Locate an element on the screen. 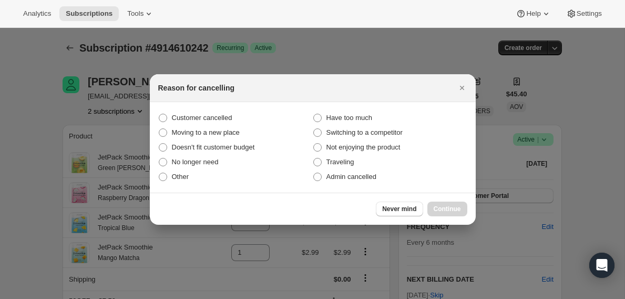 This screenshot has width=625, height=299. button: Never mind is located at coordinates (399, 209).